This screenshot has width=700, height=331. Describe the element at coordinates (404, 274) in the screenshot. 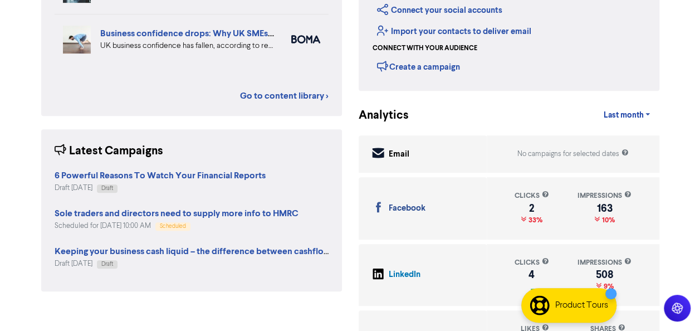

I see `div: LinkedIn` at that location.